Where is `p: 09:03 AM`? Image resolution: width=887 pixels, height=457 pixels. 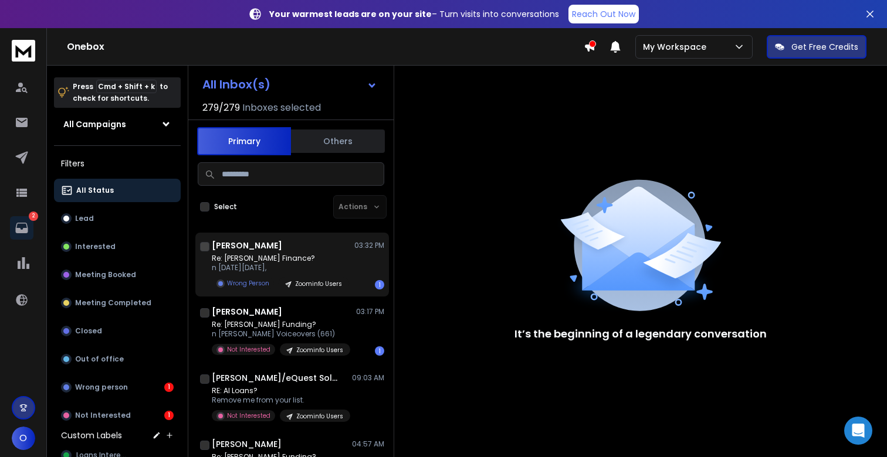 p: 09:03 AM is located at coordinates (368, 378).